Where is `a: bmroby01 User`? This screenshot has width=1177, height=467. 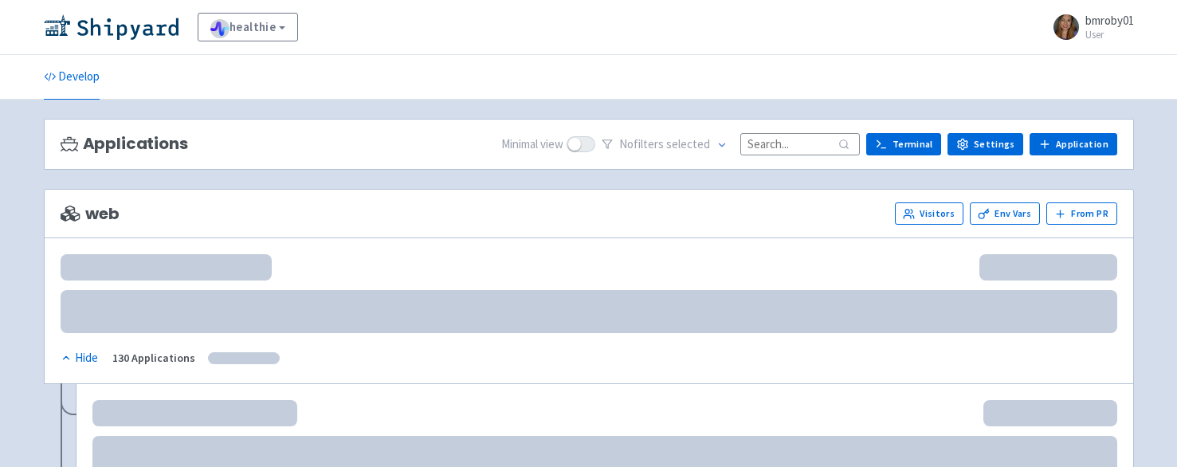 a: bmroby01 User is located at coordinates (1088, 27).